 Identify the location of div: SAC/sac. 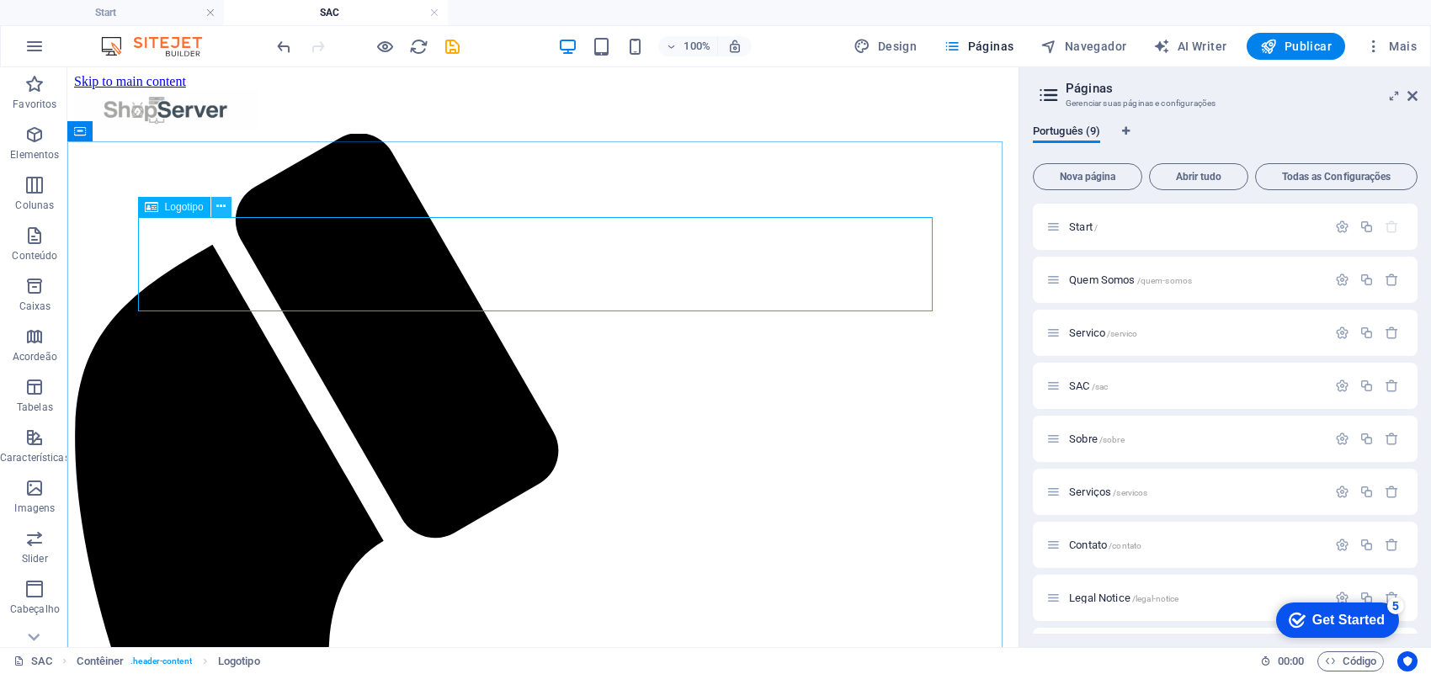
(1195, 386).